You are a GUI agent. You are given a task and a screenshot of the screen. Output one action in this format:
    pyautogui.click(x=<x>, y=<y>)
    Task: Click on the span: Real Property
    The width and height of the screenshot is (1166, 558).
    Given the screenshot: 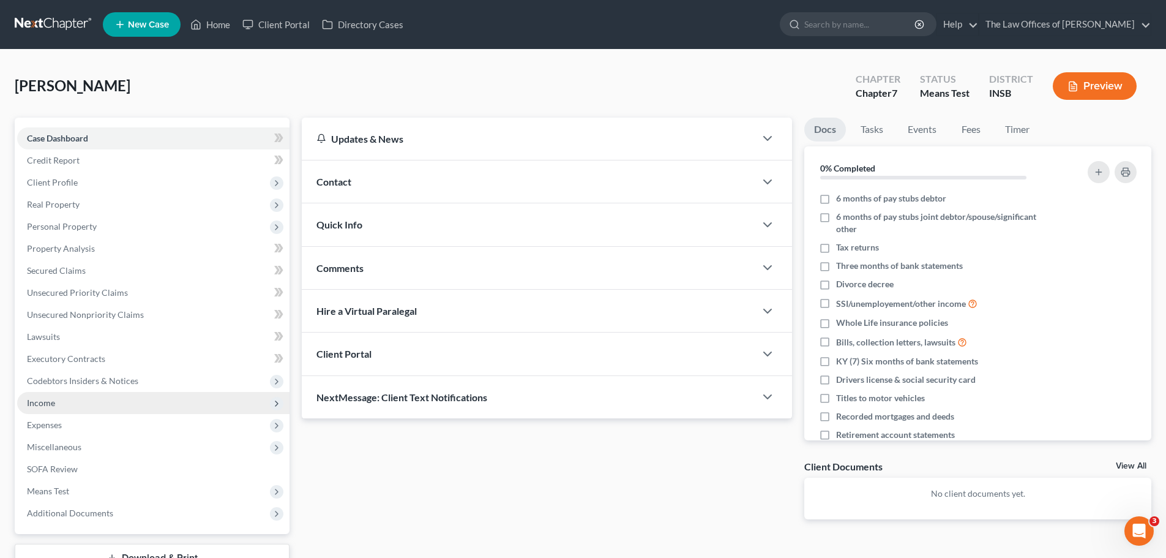 What is the action you would take?
    pyautogui.click(x=53, y=204)
    